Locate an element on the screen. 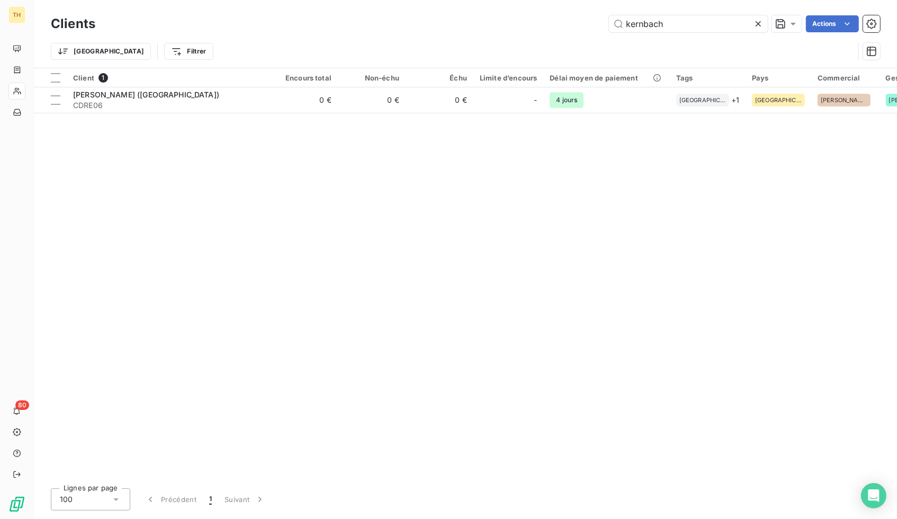 Image resolution: width=897 pixels, height=519 pixels. div: Open Intercom Messenger is located at coordinates (874, 496).